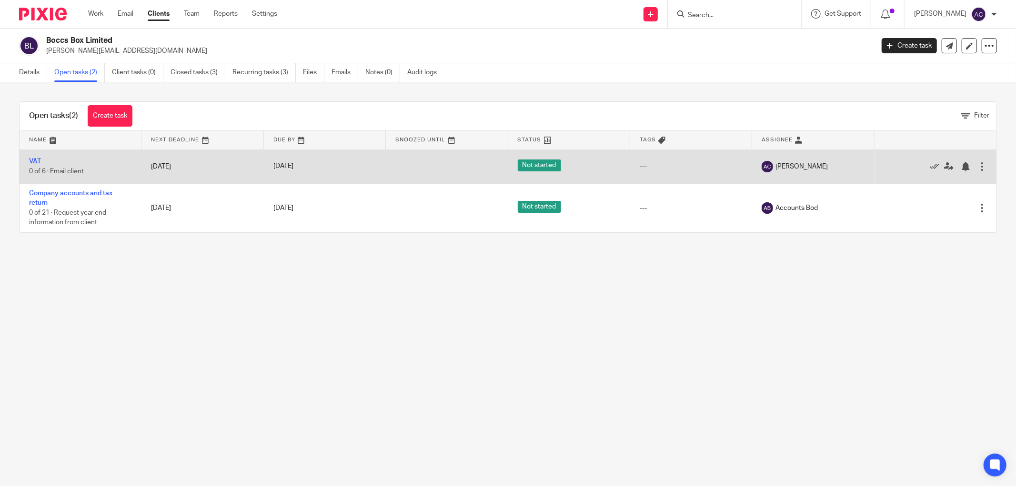 This screenshot has height=486, width=1016. What do you see at coordinates (96, 14) in the screenshot?
I see `a: Work` at bounding box center [96, 14].